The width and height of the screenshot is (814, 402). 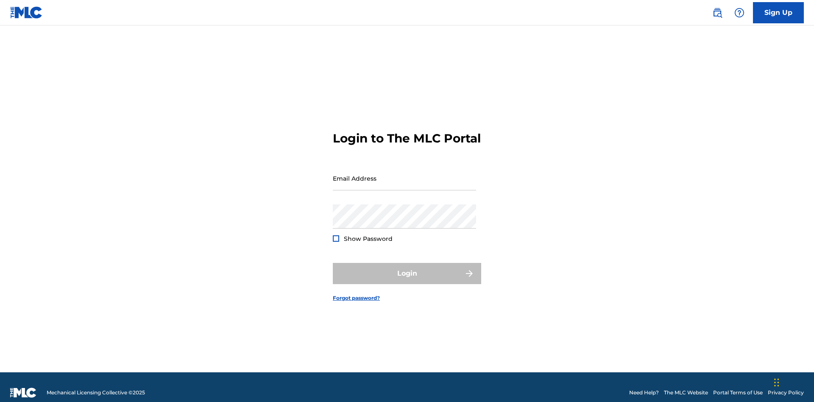 I want to click on a: Need Help?, so click(x=644, y=393).